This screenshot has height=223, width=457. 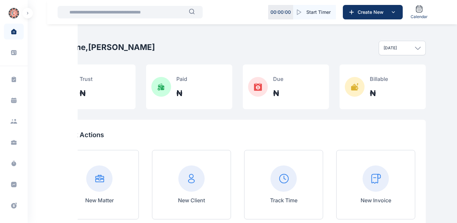 What do you see at coordinates (314, 12) in the screenshot?
I see `button: Start Timer` at bounding box center [314, 12].